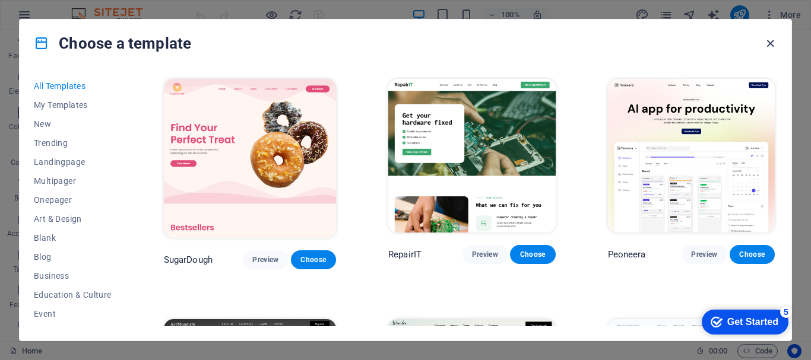  I want to click on button: Business, so click(72, 276).